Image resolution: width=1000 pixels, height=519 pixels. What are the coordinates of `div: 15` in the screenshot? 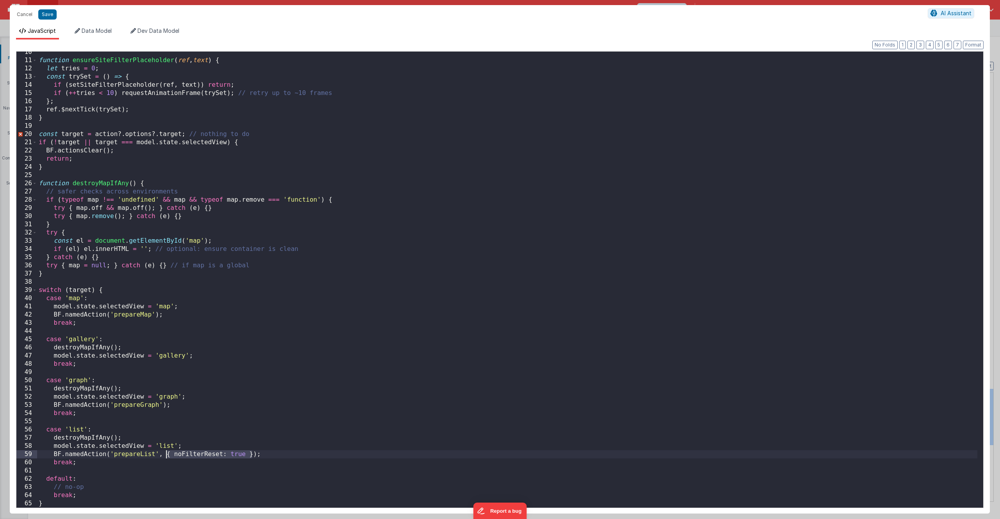 It's located at (27, 93).